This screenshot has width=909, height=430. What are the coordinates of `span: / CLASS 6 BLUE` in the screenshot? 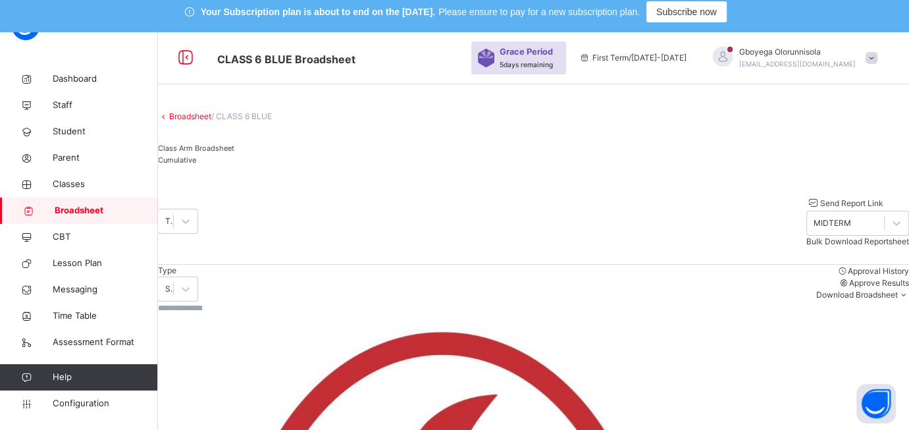 It's located at (242, 116).